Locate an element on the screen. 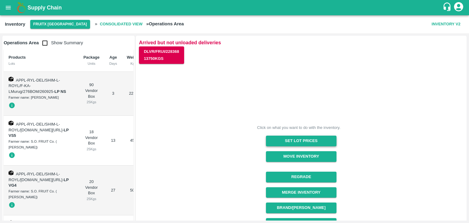 The width and height of the screenshot is (469, 223). div: 90 Vendor Box is located at coordinates (91, 93).